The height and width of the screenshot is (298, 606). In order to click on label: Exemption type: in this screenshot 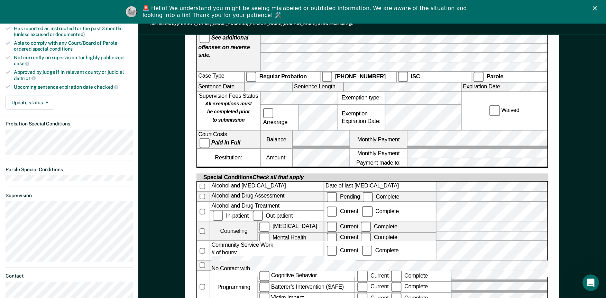, I will do `click(361, 98)`.